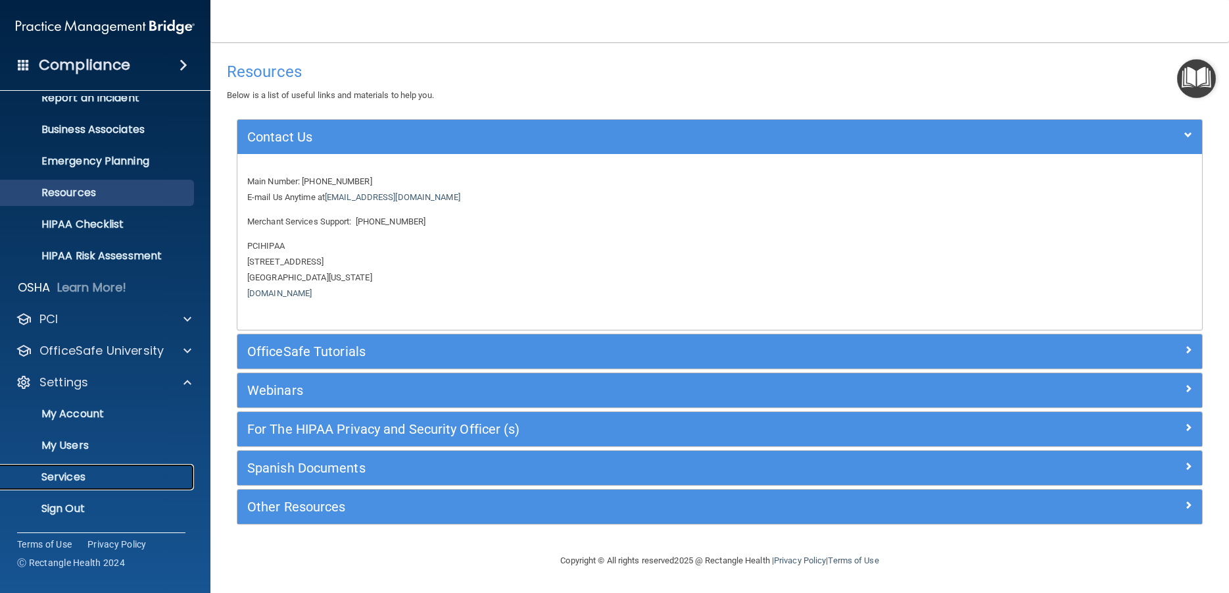 The image size is (1229, 593). Describe the element at coordinates (105, 27) in the screenshot. I see `img: PMB logo` at that location.